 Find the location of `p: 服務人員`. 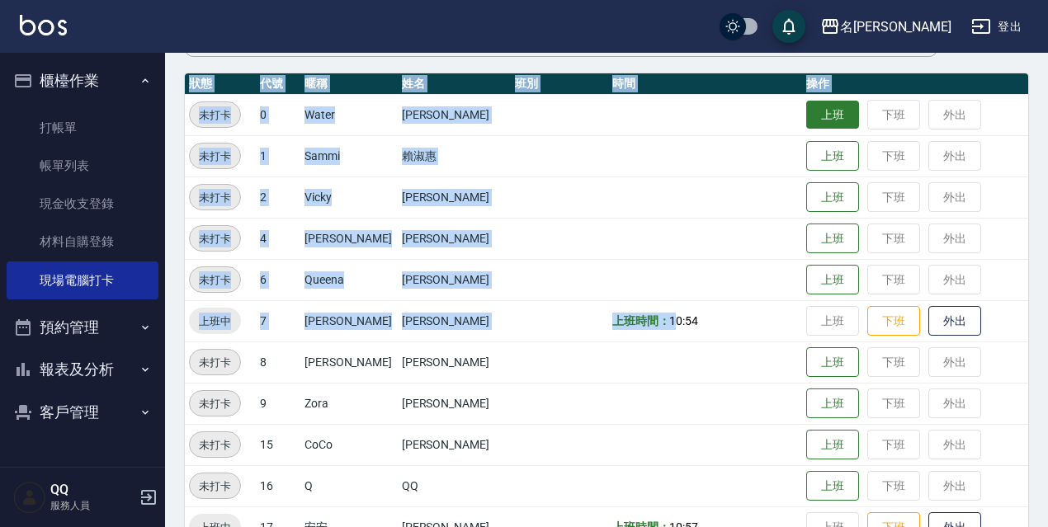

p: 服務人員 is located at coordinates (92, 506).